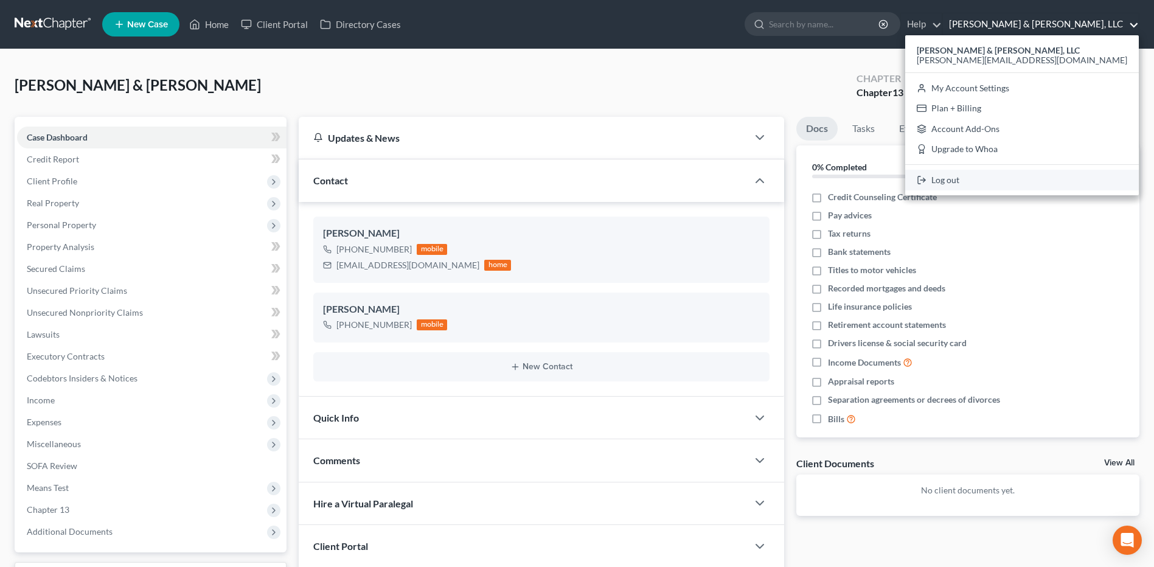 The image size is (1154, 567). I want to click on span: Comments, so click(336, 460).